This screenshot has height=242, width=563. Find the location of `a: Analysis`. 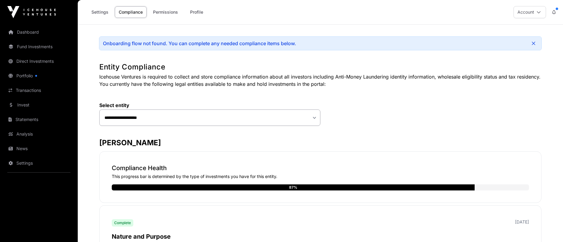

a: Analysis is located at coordinates (39, 134).